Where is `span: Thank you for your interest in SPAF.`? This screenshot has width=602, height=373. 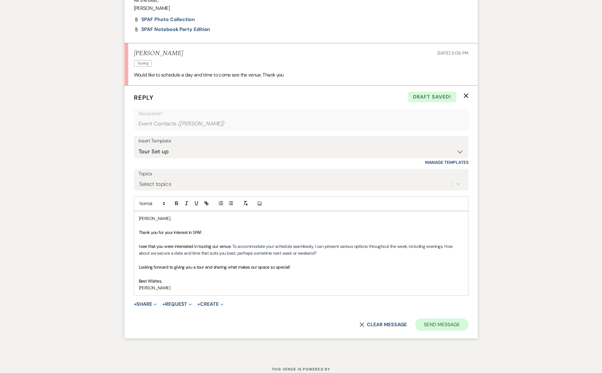
span: Thank you for your interest in SPAF. is located at coordinates (170, 232).